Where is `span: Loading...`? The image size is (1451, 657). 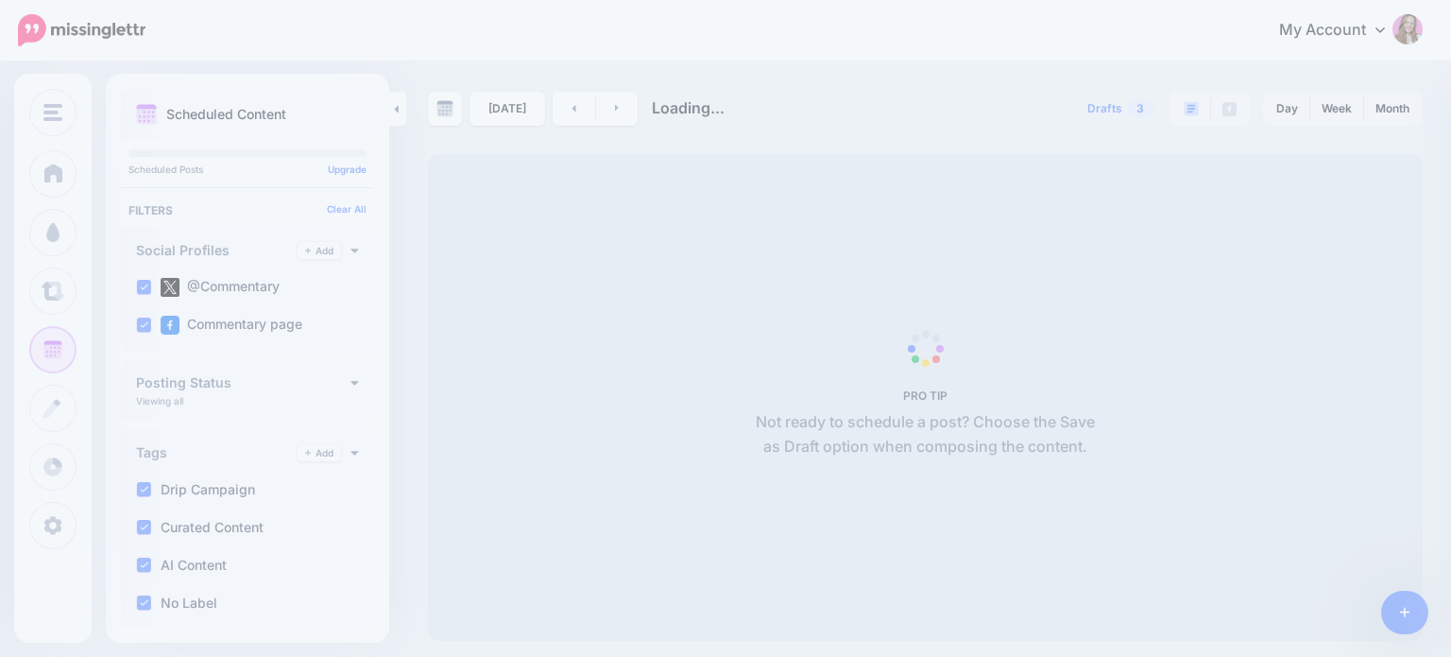
span: Loading... is located at coordinates (688, 108).